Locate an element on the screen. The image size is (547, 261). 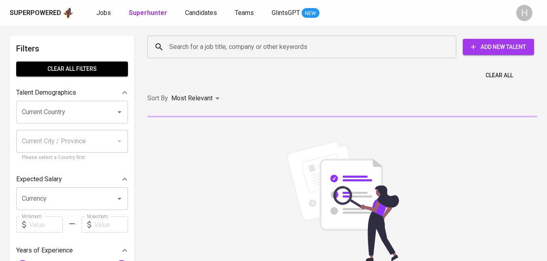
div: Talent Demographics is located at coordinates (72, 93).